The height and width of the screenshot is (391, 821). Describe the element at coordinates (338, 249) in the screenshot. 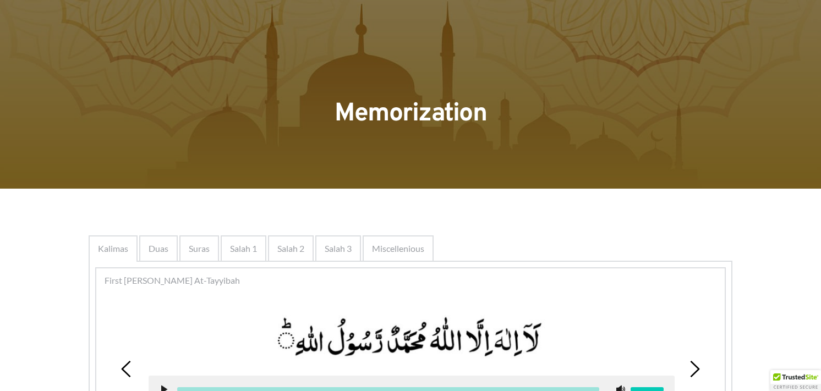

I see `span: Salah 3` at that location.